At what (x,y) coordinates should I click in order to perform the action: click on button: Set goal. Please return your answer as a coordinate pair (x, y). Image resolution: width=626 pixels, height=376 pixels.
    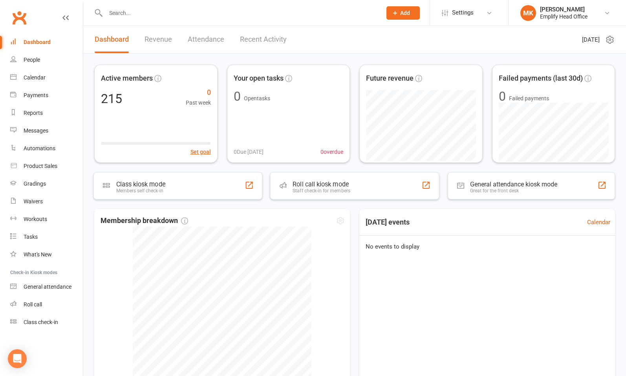
    Looking at the image, I should click on (201, 152).